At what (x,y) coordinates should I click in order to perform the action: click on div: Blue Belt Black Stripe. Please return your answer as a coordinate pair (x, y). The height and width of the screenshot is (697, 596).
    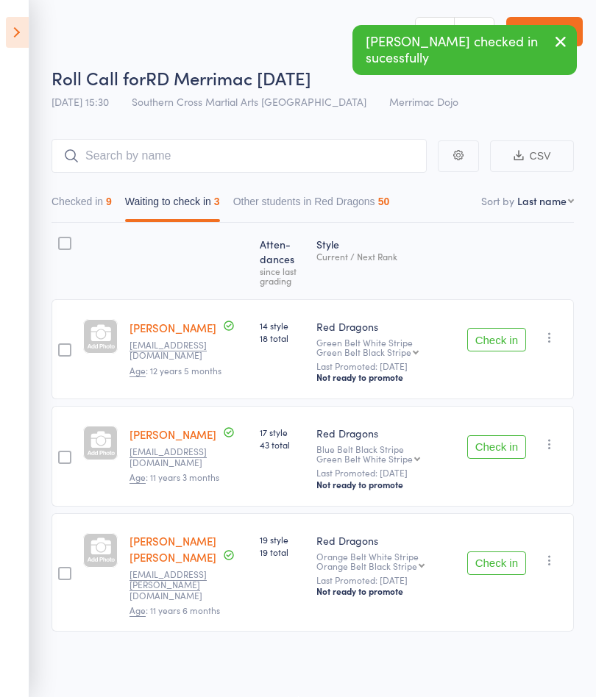
    Looking at the image, I should click on (385, 454).